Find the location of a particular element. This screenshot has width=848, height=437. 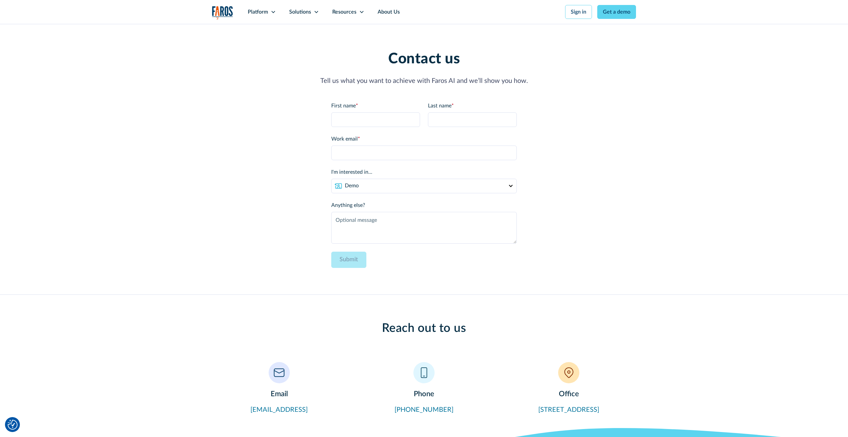

img: Logo of the analytics and reporting company Faros. is located at coordinates (223, 13).